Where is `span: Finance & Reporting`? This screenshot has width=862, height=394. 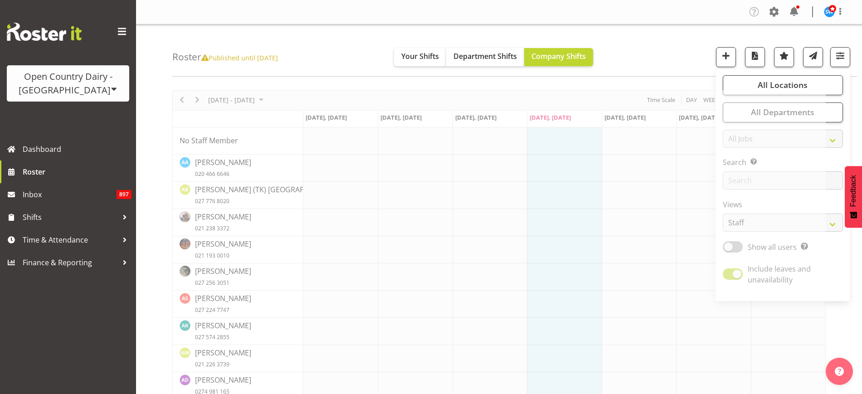 span: Finance & Reporting is located at coordinates (70, 263).